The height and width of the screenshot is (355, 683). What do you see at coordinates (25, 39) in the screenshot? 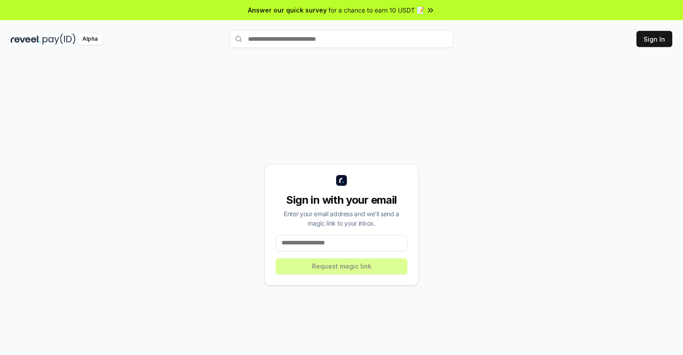
I see `img: reveel_dark` at bounding box center [25, 39].